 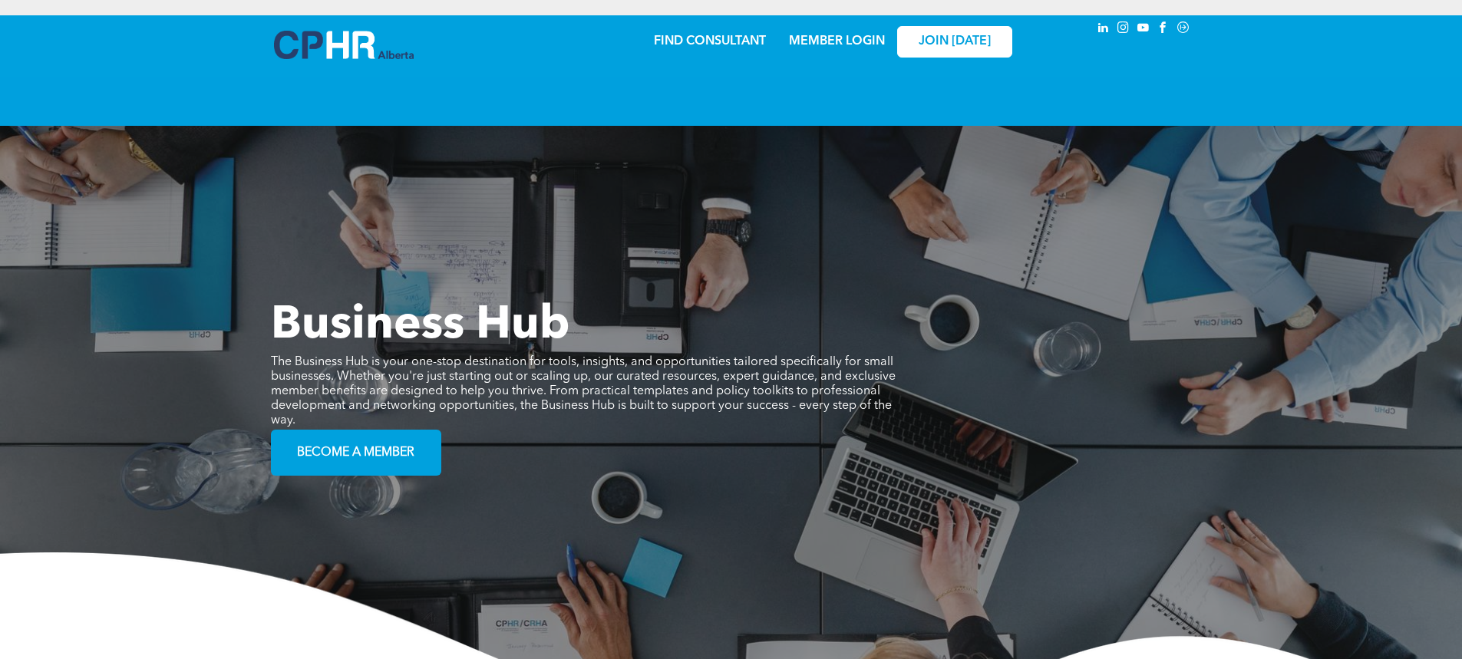 What do you see at coordinates (583, 391) in the screenshot?
I see `span: The Business Hub is your one-stop destination for tools, insights, and opportunities tailored spe...` at bounding box center [583, 391].